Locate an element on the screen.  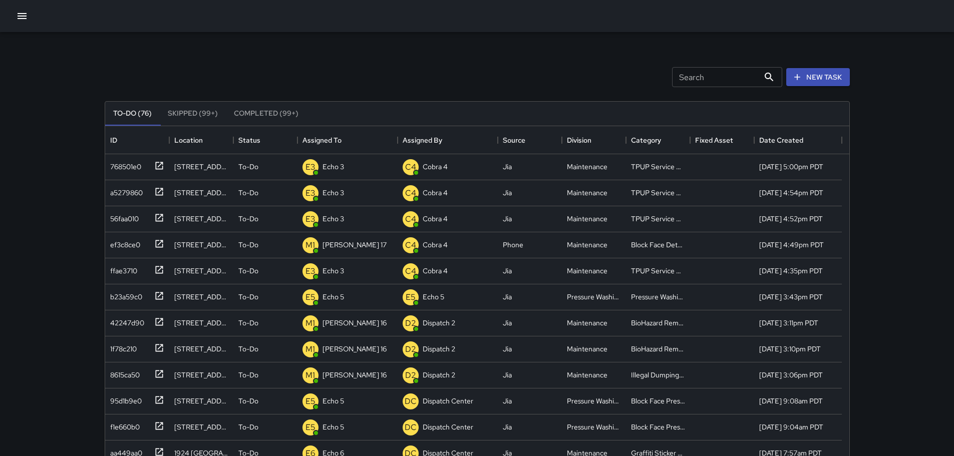
div: 42247d90 is located at coordinates (125, 321).